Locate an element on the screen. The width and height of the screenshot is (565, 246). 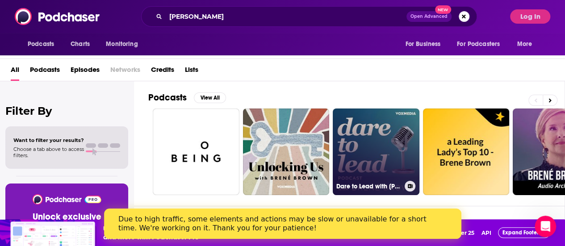
button: View All is located at coordinates (210, 98).